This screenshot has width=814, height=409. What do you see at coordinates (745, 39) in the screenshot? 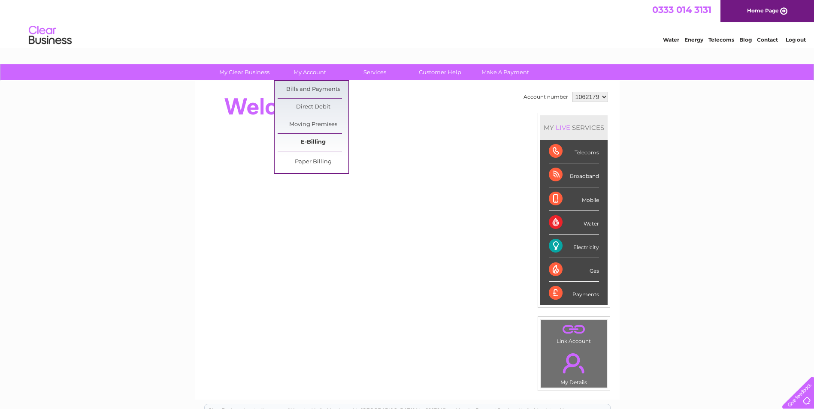
I see `a: Blog` at bounding box center [745, 39].